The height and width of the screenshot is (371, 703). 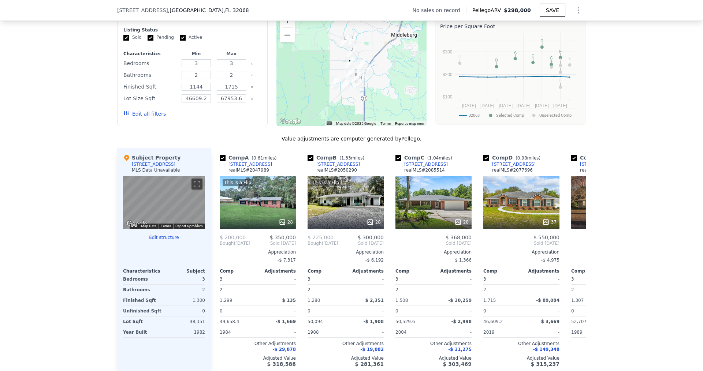 What do you see at coordinates (512, 170) in the screenshot?
I see `div: realMLS # 2077696` at bounding box center [512, 170].